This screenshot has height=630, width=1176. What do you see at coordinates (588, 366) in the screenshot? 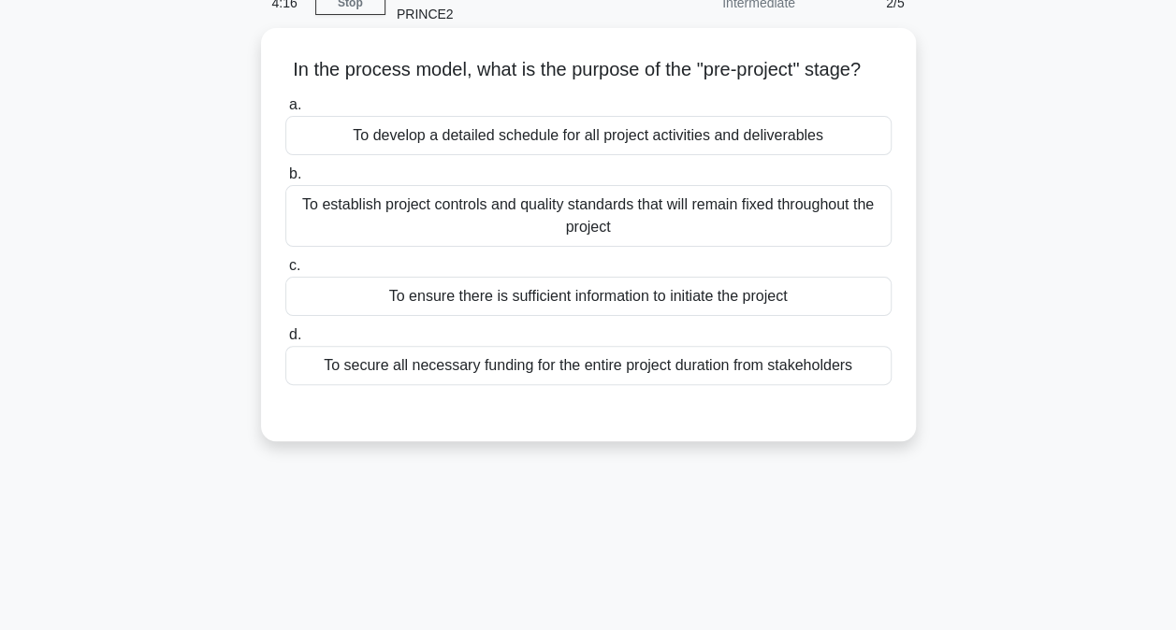
I see `div: To secure all necessary funding for the entire project duration from stakeholders` at bounding box center [588, 366].